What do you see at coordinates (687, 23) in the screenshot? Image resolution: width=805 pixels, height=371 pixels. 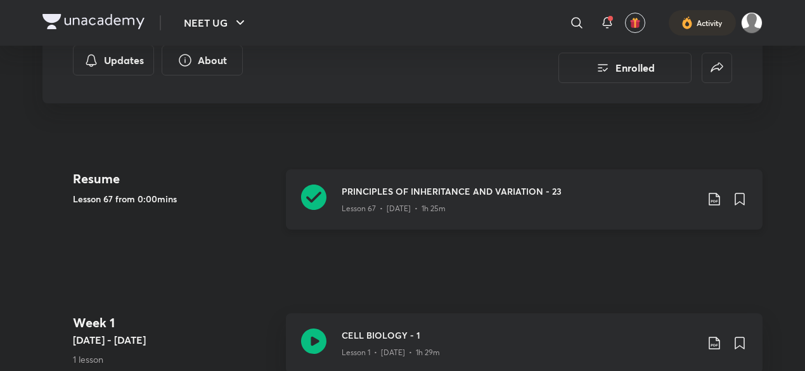 I see `img: activity` at bounding box center [687, 23].